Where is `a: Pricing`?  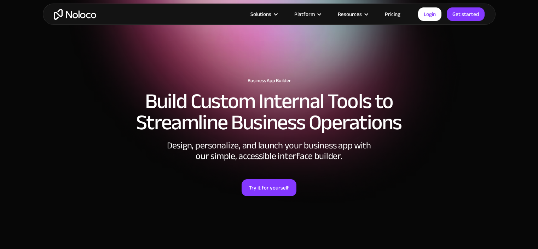 a: Pricing is located at coordinates (392, 14).